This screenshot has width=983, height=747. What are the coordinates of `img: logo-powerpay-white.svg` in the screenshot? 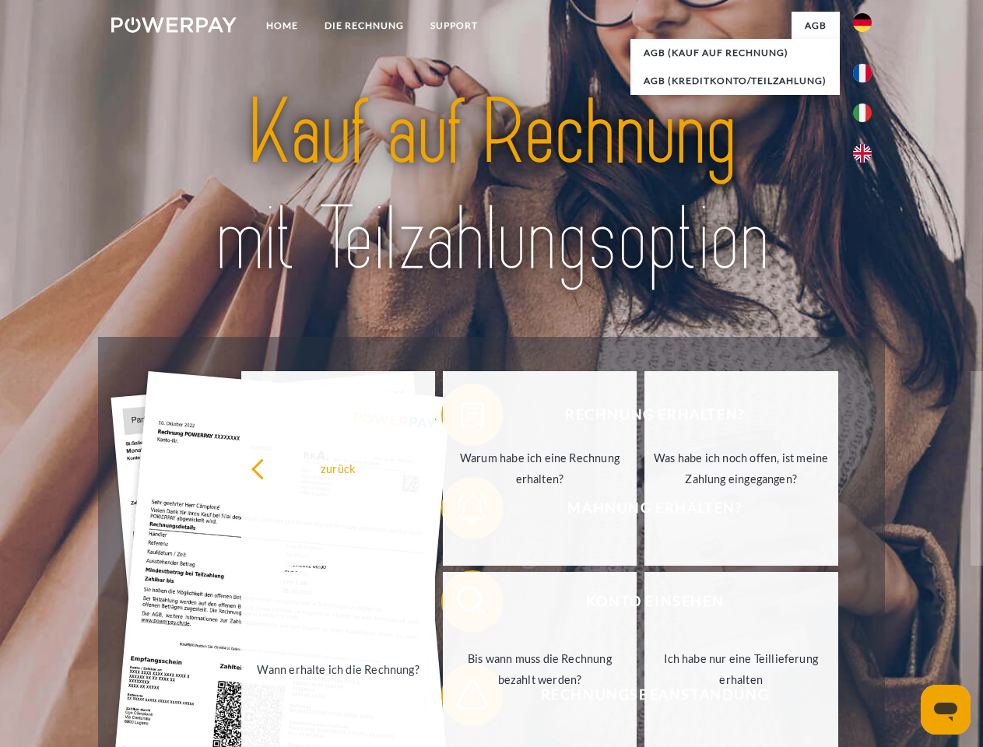 It's located at (174, 25).